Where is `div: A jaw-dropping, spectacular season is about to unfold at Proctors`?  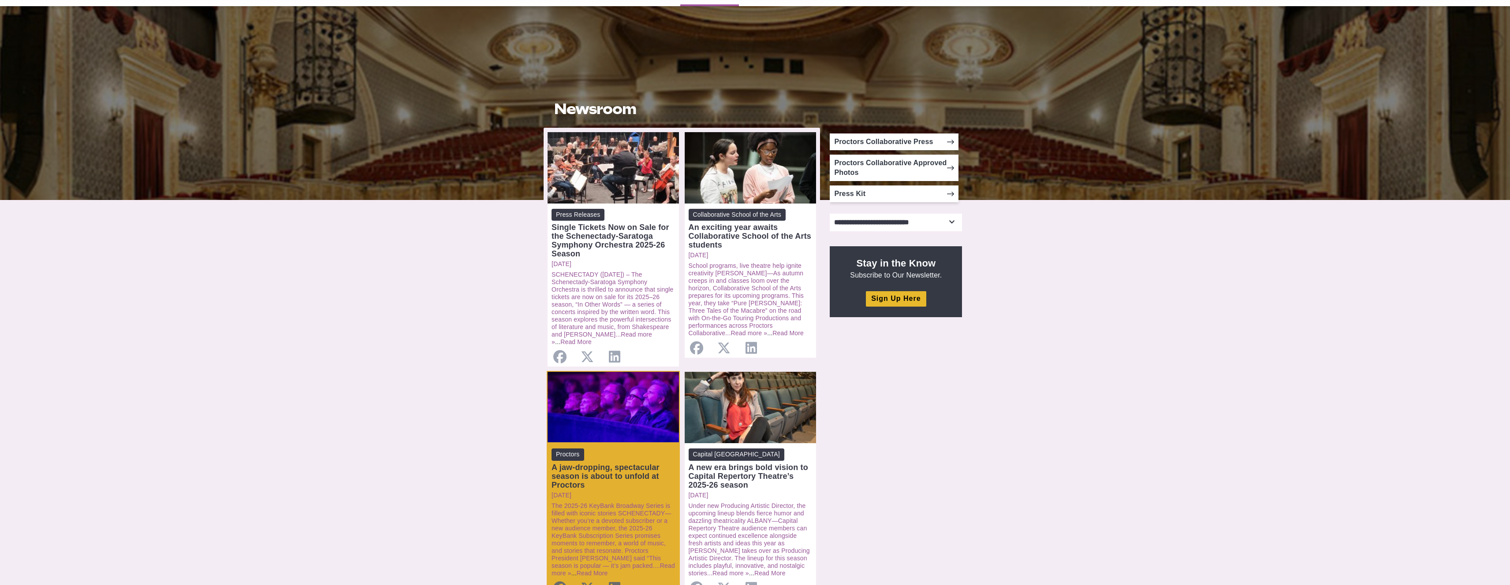
div: A jaw-dropping, spectacular season is about to unfold at Proctors is located at coordinates (613, 477).